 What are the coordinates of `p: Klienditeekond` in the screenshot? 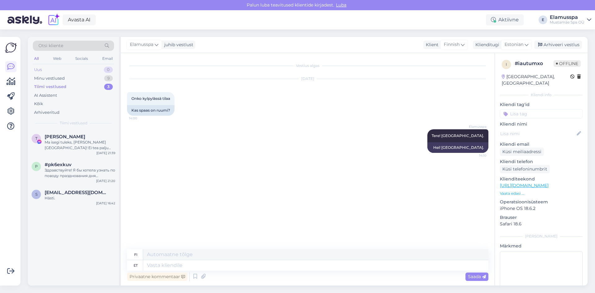 It's located at (541, 179).